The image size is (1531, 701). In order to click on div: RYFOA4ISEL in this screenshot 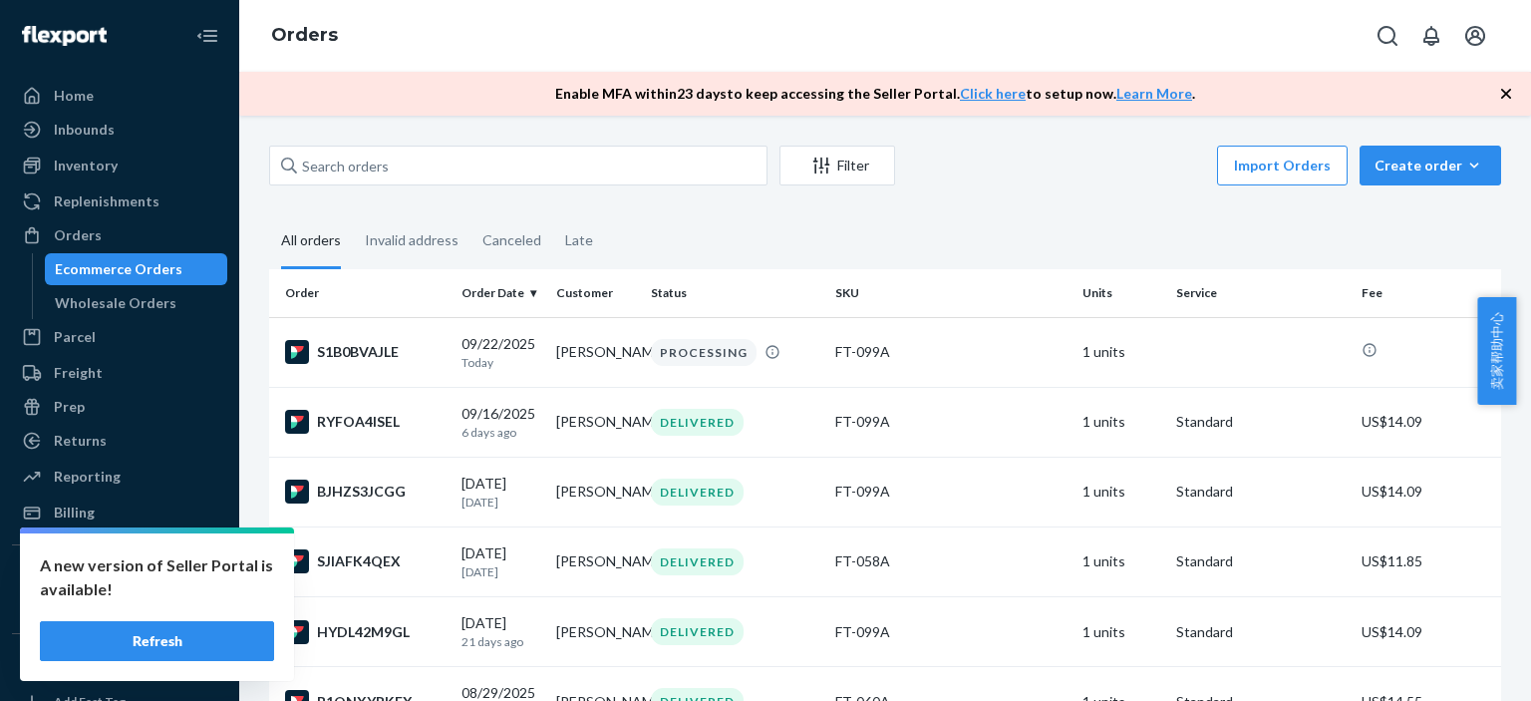, I will do `click(365, 422)`.